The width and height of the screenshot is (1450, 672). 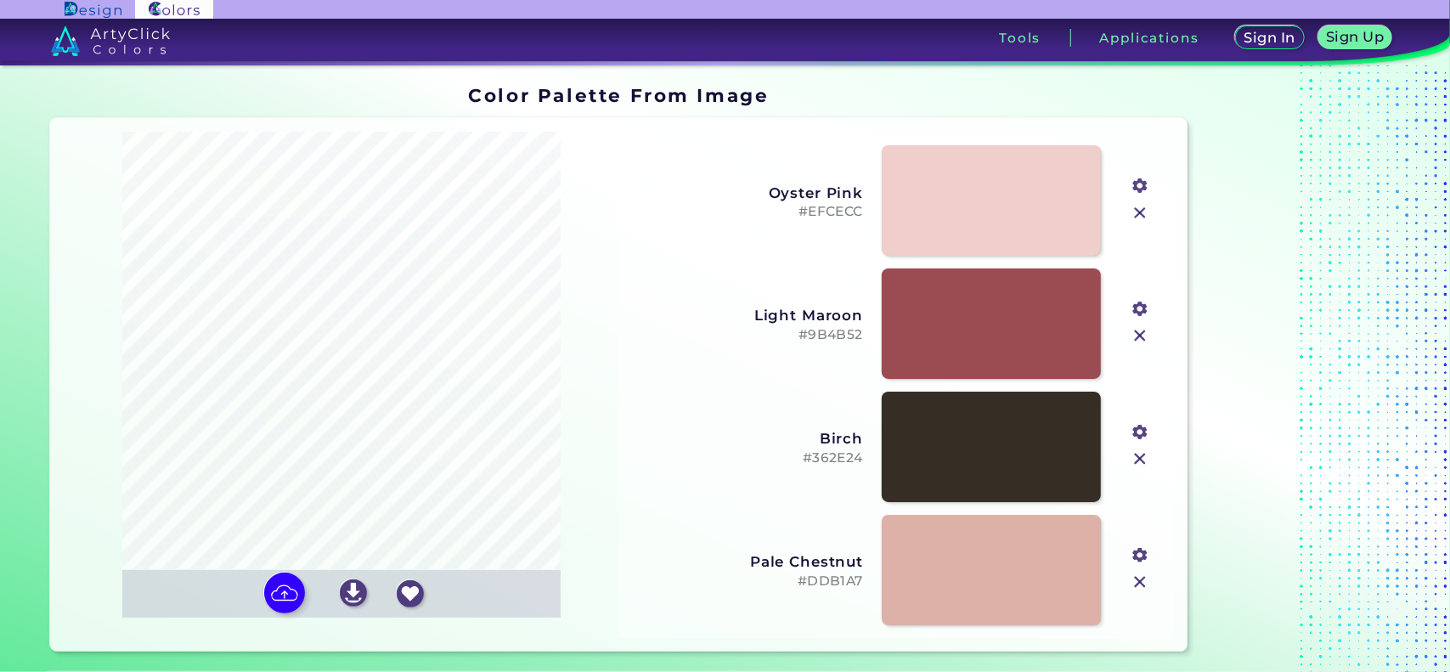 What do you see at coordinates (1356, 37) in the screenshot?
I see `h5: Sign Up` at bounding box center [1356, 37].